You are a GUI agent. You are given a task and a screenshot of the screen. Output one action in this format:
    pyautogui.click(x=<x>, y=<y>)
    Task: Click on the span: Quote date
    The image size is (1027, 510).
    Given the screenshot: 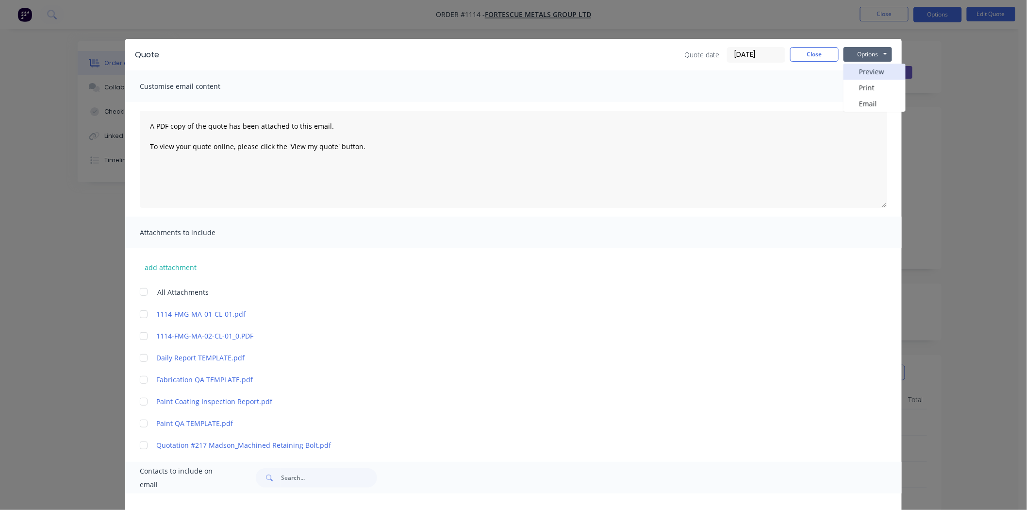 What is the action you would take?
    pyautogui.click(x=702, y=54)
    